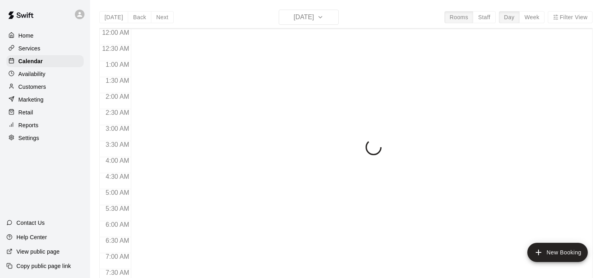  I want to click on p: Retail, so click(26, 113).